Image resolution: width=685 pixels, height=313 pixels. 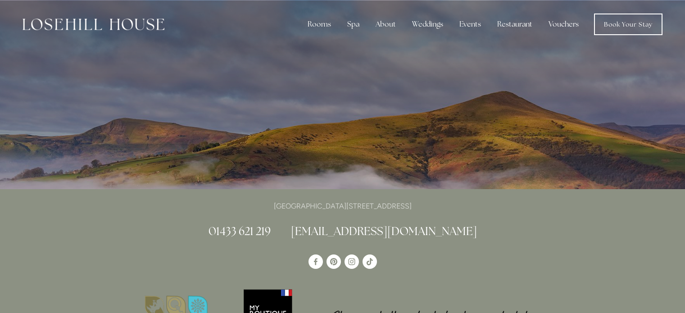 What do you see at coordinates (427, 24) in the screenshot?
I see `div: Weddings` at bounding box center [427, 24].